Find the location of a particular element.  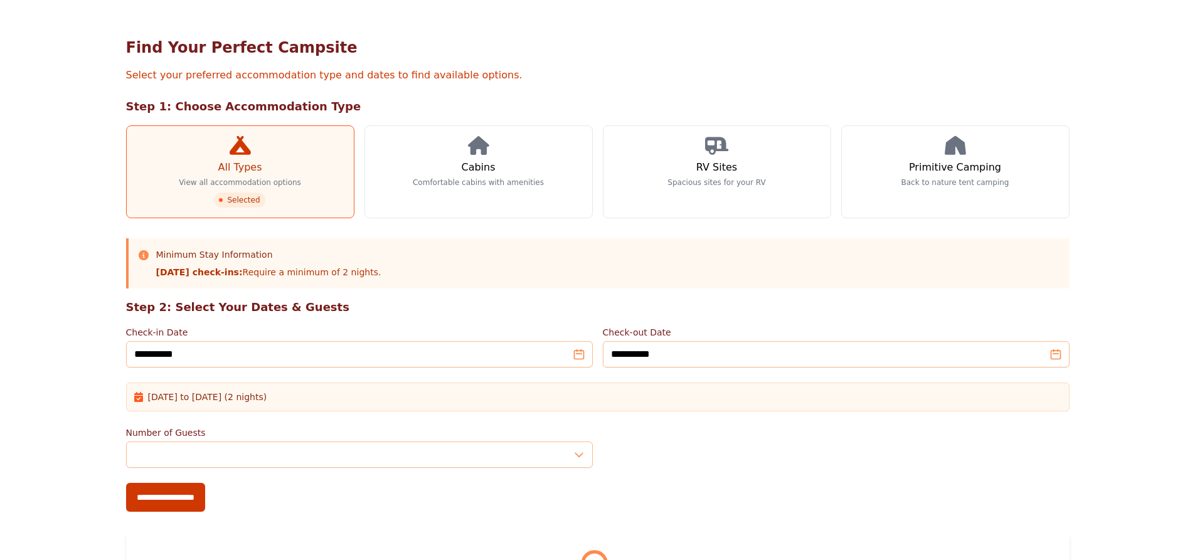

p: View all accommodation options is located at coordinates (240, 183).